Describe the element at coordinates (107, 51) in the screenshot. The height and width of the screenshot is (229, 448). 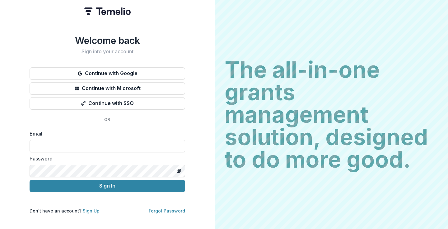
I see `h2: Sign into your account` at that location.